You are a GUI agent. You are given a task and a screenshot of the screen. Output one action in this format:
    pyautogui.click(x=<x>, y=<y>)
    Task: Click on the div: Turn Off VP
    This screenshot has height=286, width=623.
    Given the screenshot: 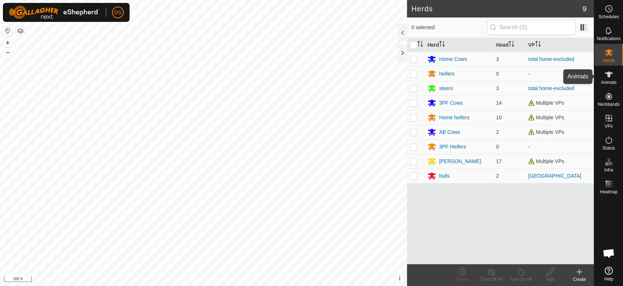 What is the action you would take?
    pyautogui.click(x=491, y=280)
    